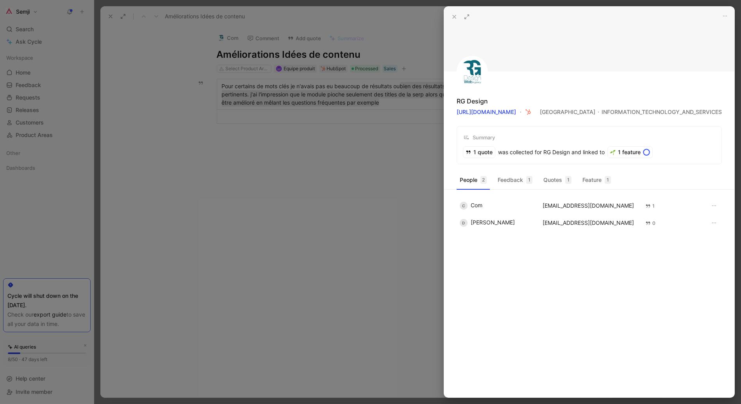  I want to click on div: RG Design, so click(472, 101).